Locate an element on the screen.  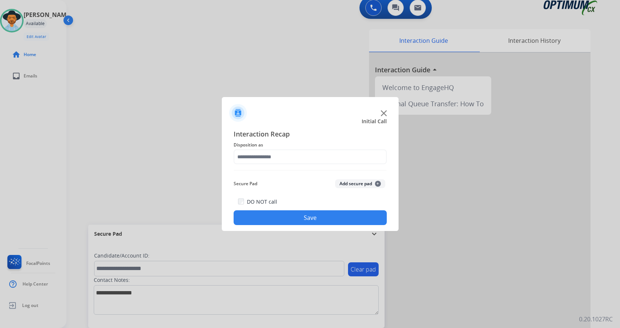
img: contact-recap-line.svg is located at coordinates (310, 170).